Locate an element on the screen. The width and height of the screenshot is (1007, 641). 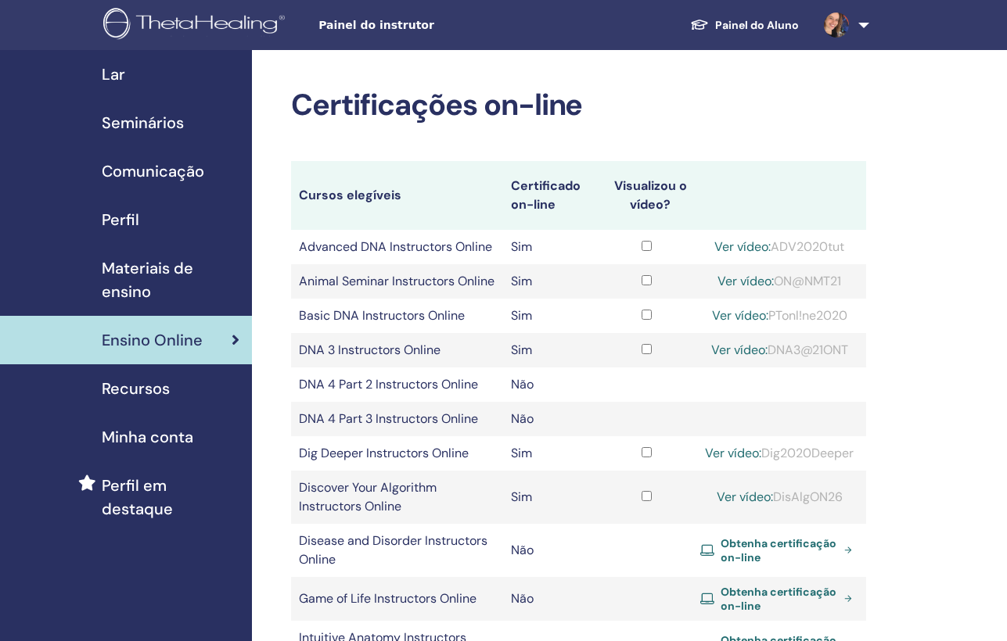
span: Ensino Online is located at coordinates (152, 340).